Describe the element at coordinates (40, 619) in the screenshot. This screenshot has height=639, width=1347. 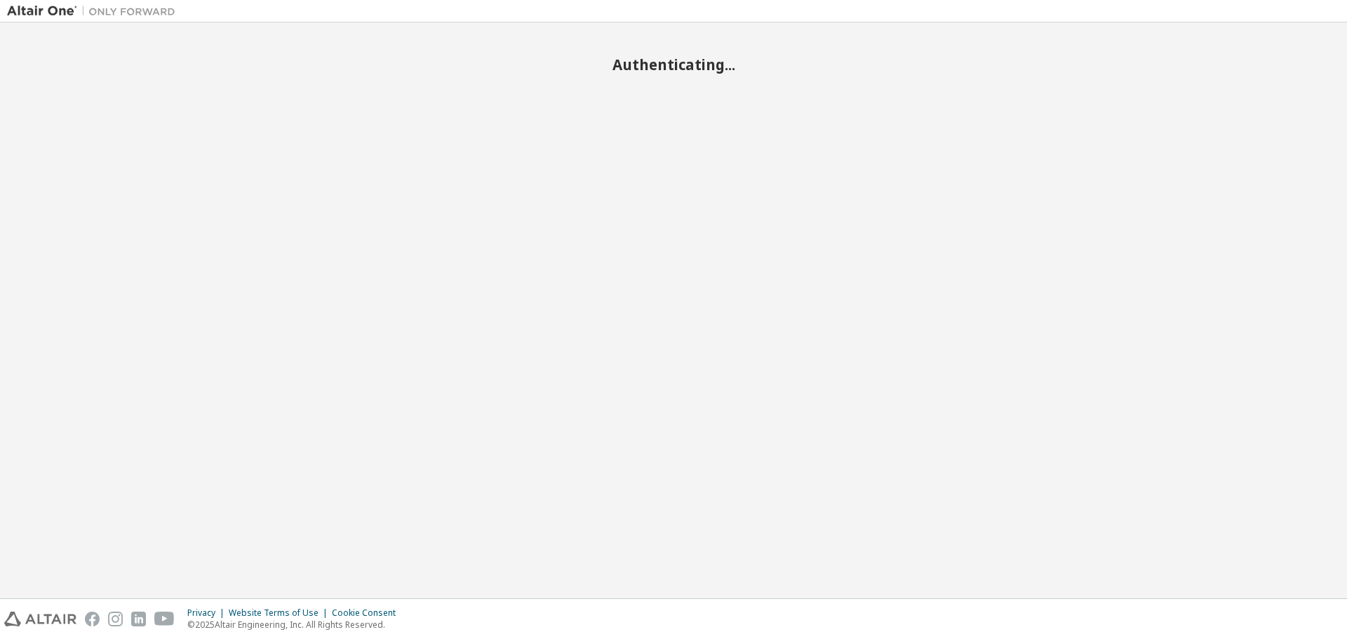
I see `img: altair_logo.svg` at that location.